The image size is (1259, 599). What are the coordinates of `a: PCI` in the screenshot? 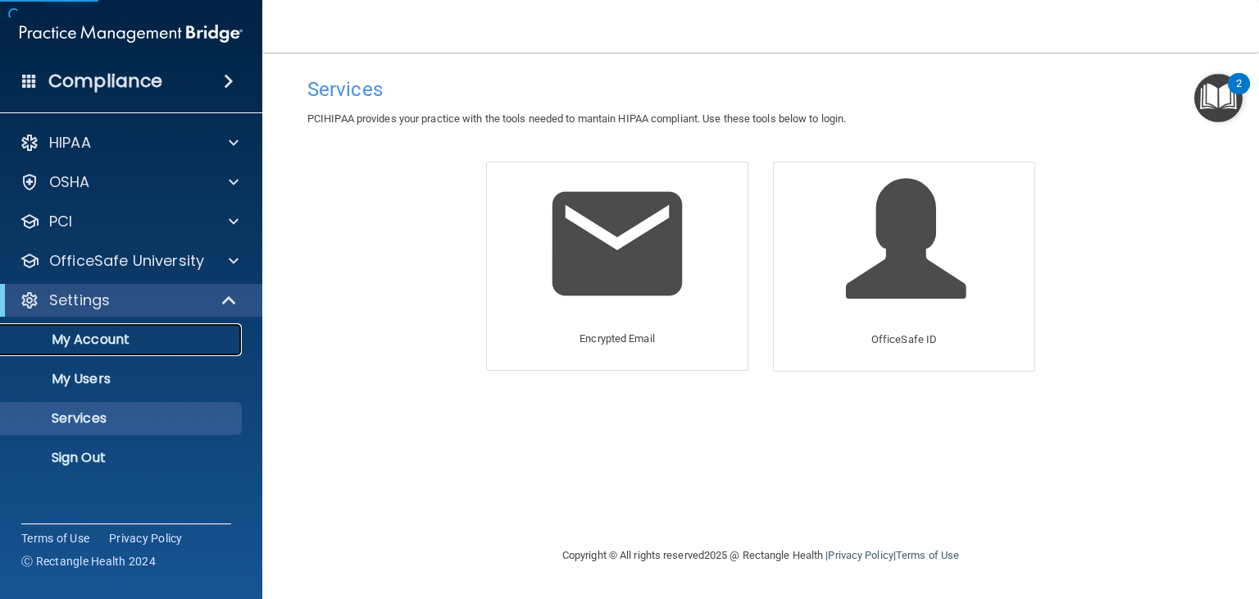 It's located at (129, 221).